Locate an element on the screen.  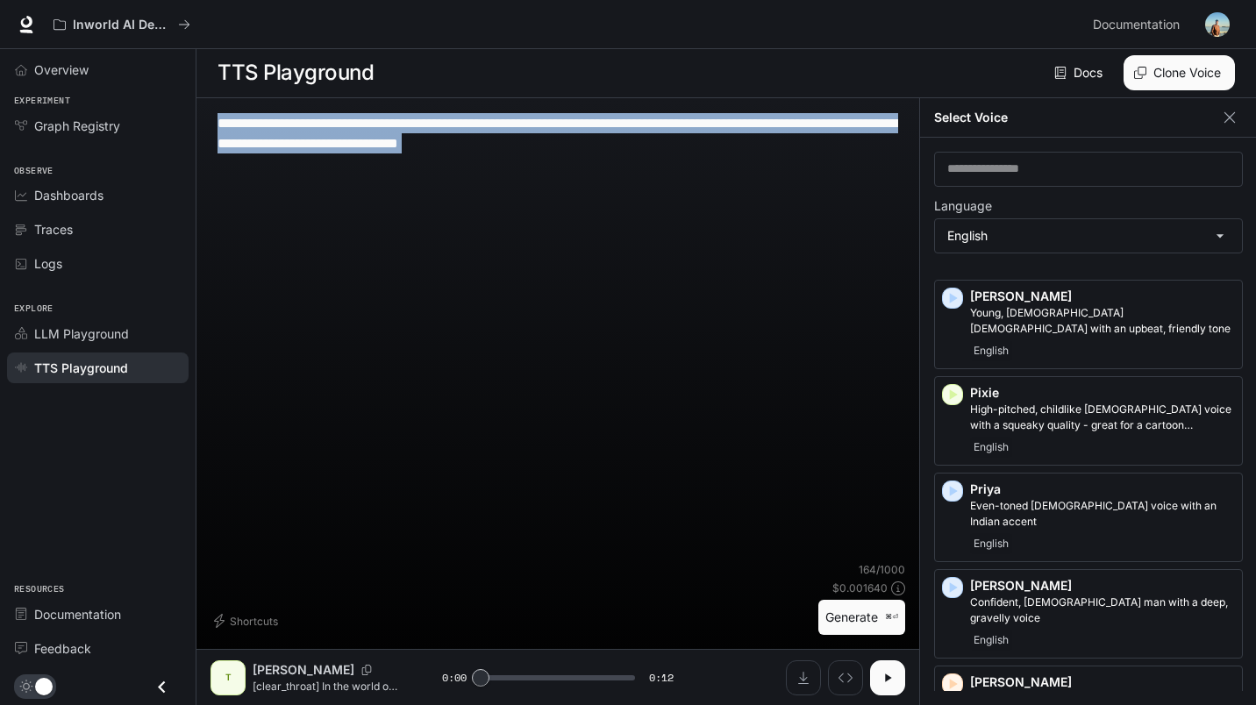
span: Overview is located at coordinates (61, 69).